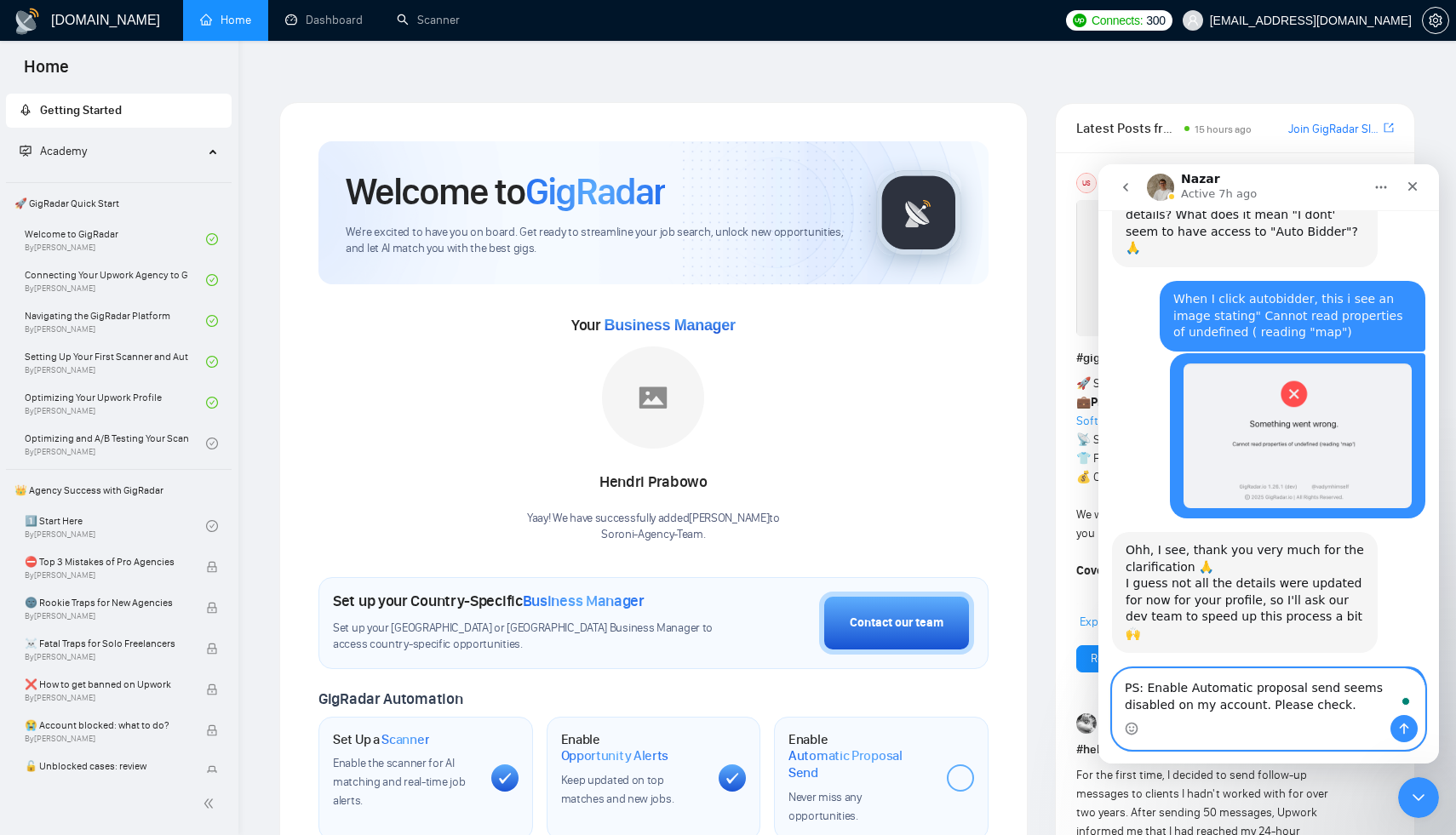  I want to click on span: 👑 Agency Success with GigRadar, so click(118, 490).